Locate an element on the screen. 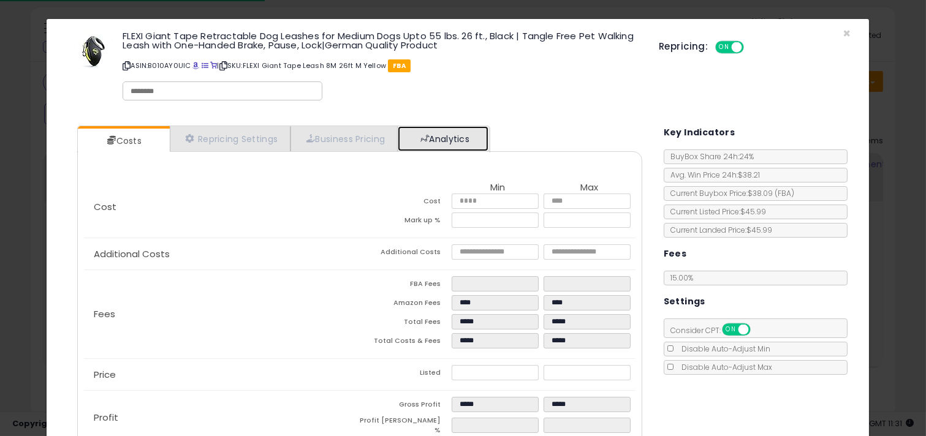 Image resolution: width=926 pixels, height=436 pixels. span: $38.09 is located at coordinates (771, 193).